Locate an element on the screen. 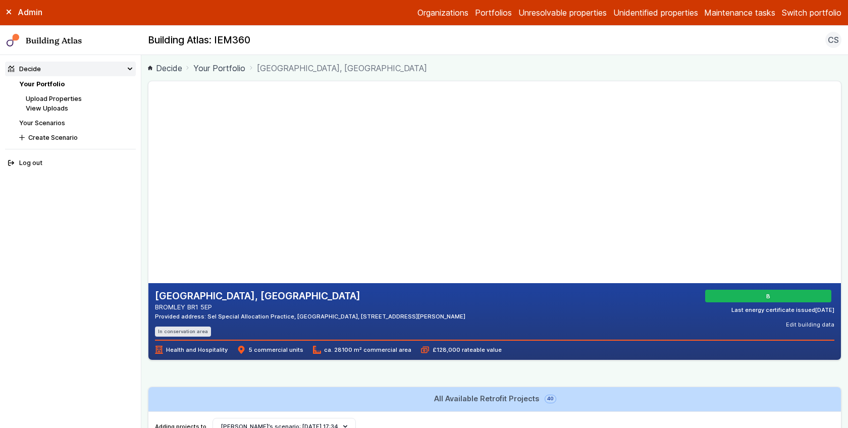 This screenshot has height=428, width=848. li: In conservation area is located at coordinates (183, 331).